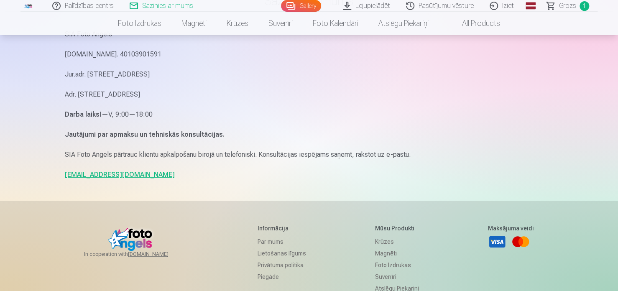 The image size is (618, 291). I want to click on h5: Maksājuma veidi, so click(511, 228).